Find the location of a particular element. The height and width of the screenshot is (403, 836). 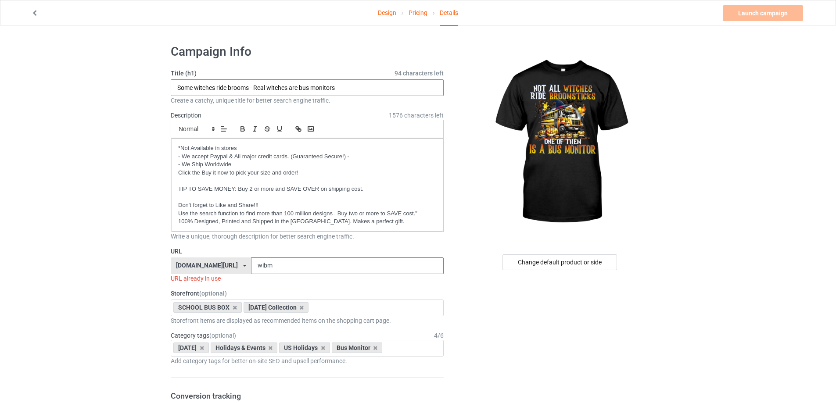

label: Category tags is located at coordinates (203, 336).